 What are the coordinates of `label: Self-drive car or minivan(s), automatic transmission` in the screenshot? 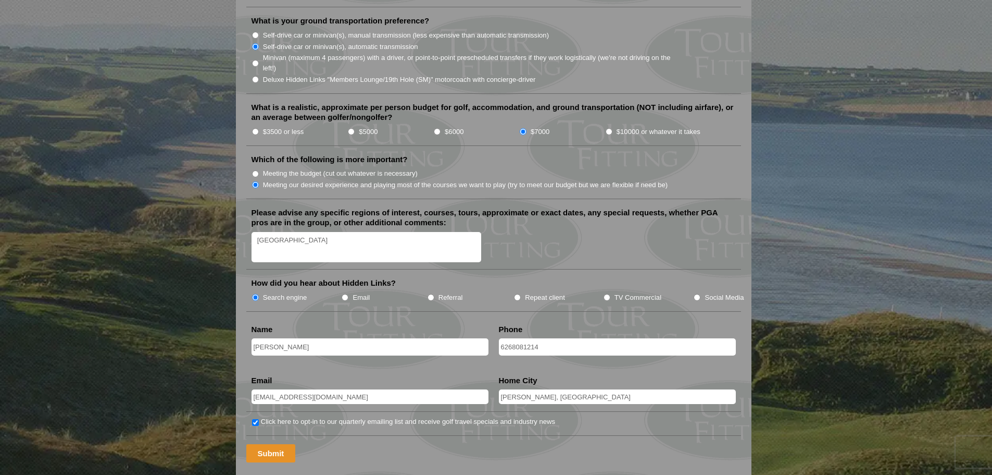 It's located at (341, 47).